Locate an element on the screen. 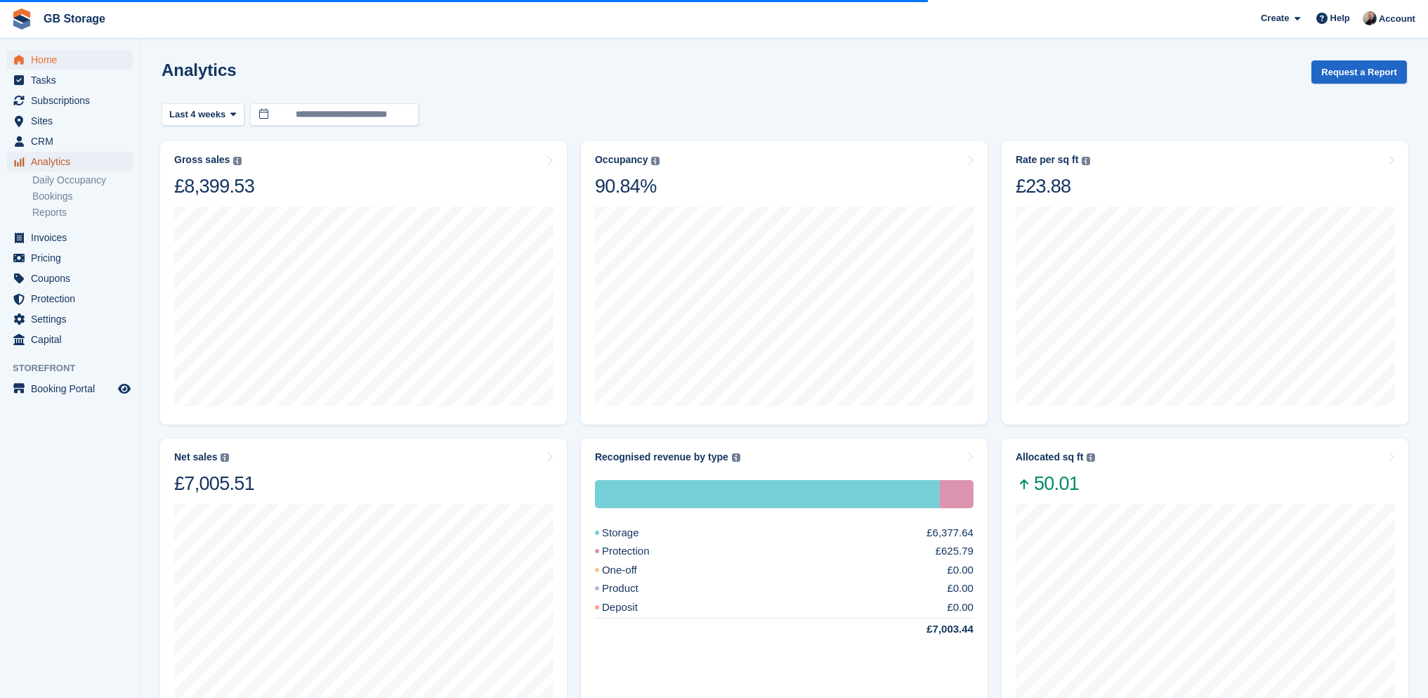 Image resolution: width=1428 pixels, height=698 pixels. div: Gross sales is located at coordinates (202, 159).